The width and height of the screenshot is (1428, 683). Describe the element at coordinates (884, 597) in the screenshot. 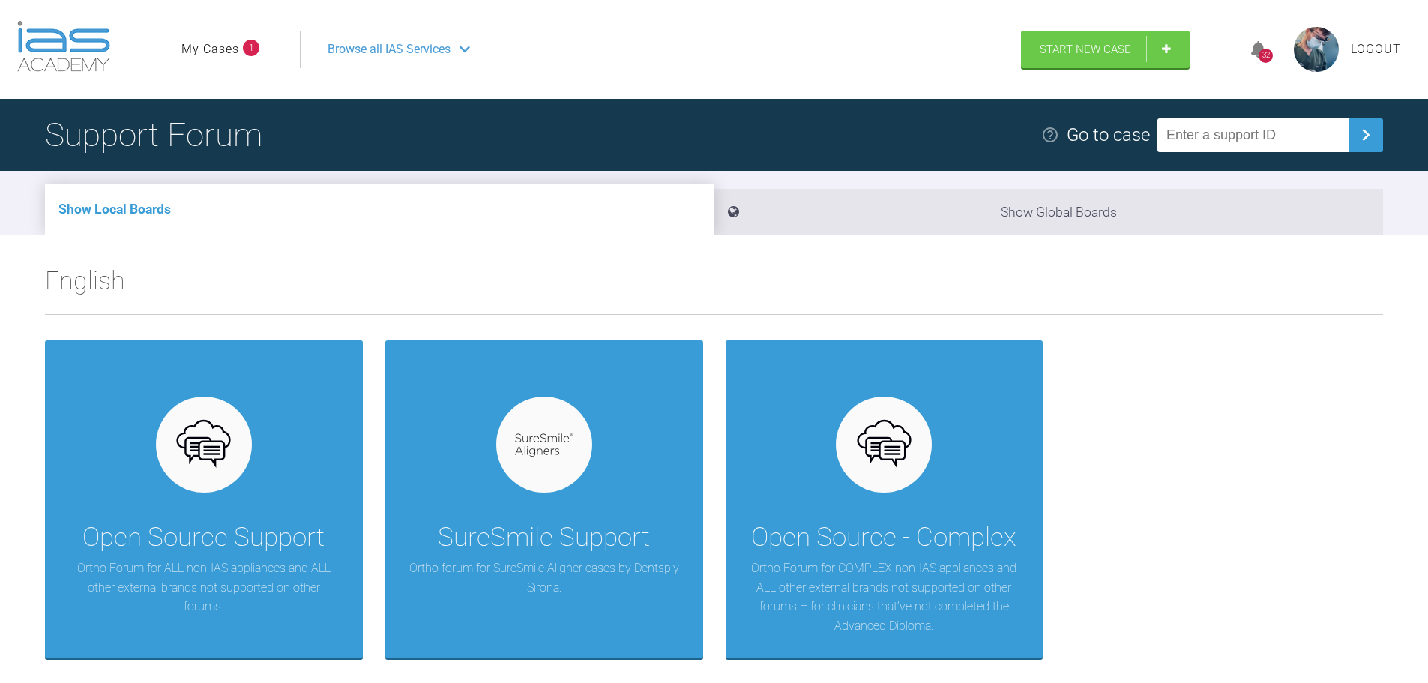

I see `p: Ortho Forum for COMPLEX non-IAS appliances and ALL other external brands not supported on other f...` at that location.